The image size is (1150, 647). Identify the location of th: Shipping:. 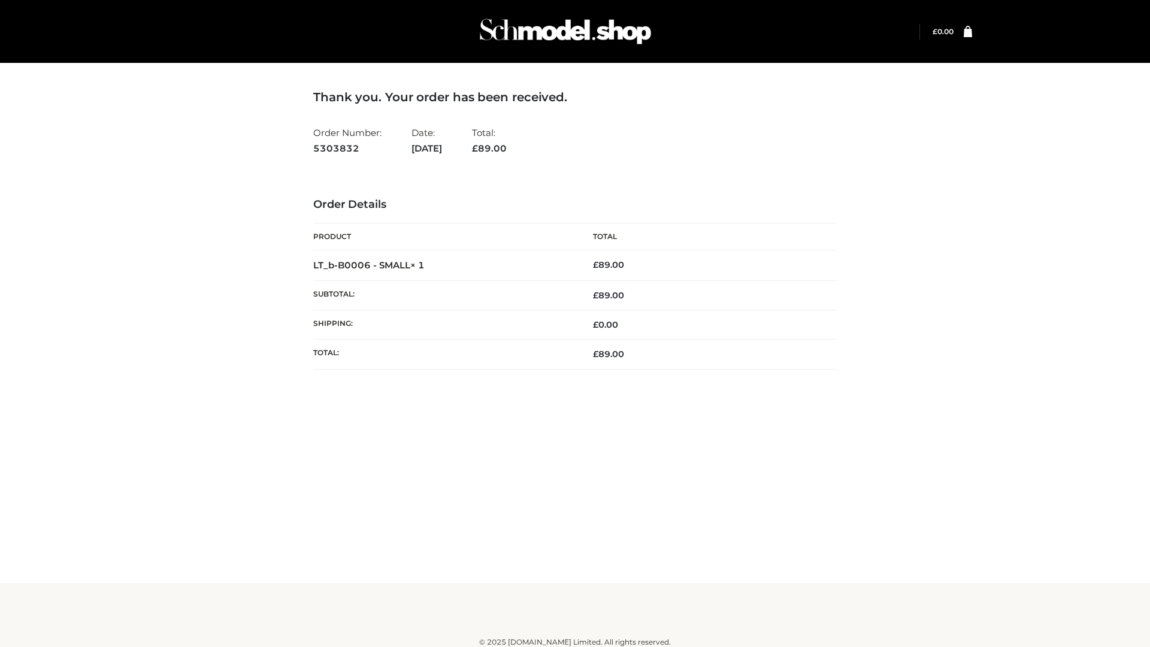
(444, 325).